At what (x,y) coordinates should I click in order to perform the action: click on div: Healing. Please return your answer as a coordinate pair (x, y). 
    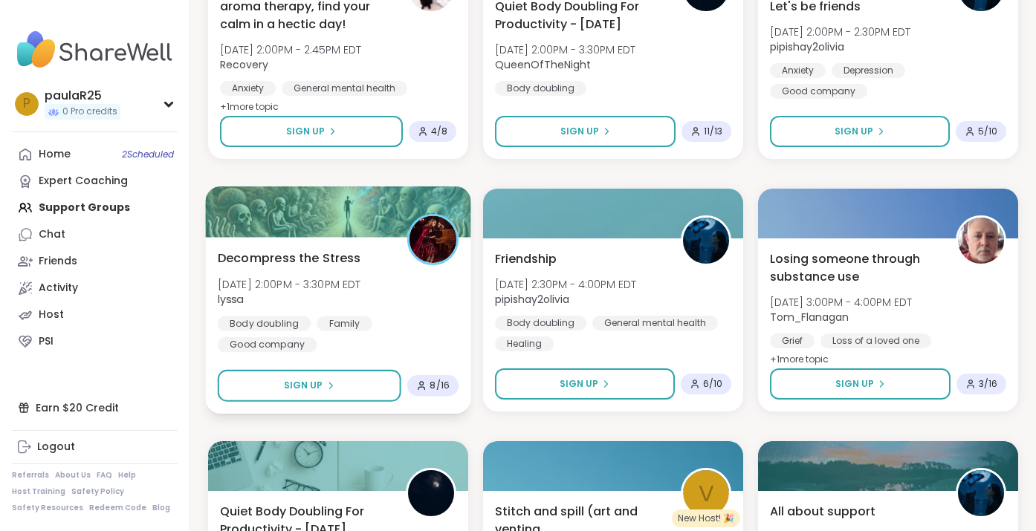
    Looking at the image, I should click on (524, 344).